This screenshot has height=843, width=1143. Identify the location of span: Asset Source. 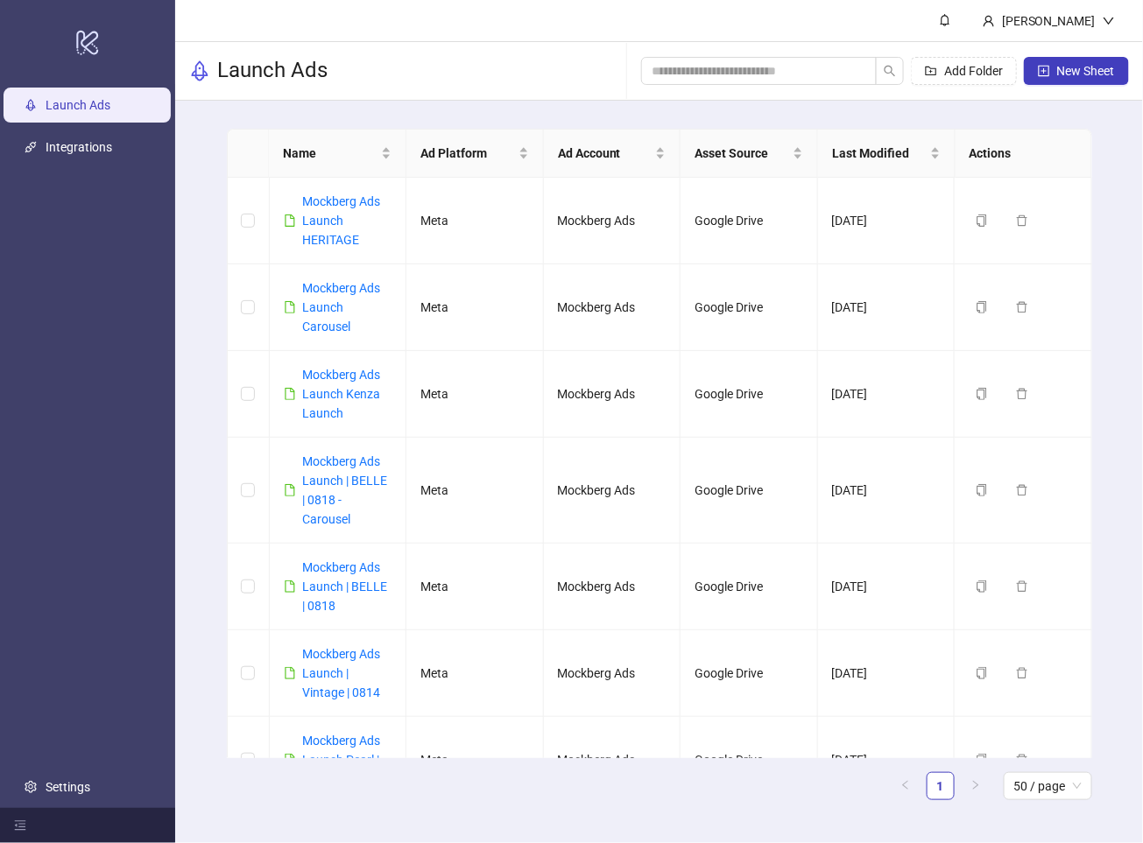
(742, 153).